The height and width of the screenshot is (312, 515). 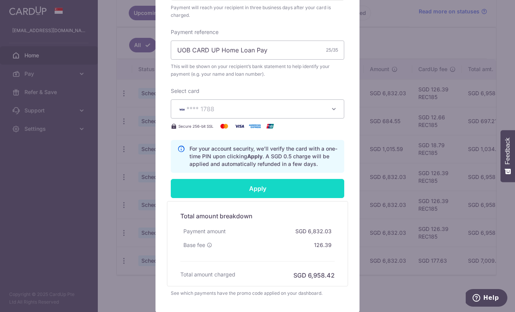 I want to click on img: Visa, so click(x=240, y=126).